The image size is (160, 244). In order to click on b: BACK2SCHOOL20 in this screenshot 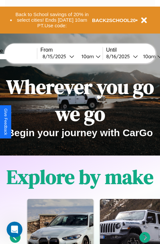, I will do `click(114, 20)`.